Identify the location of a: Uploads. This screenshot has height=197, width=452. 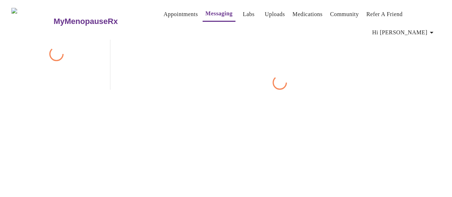
(275, 14).